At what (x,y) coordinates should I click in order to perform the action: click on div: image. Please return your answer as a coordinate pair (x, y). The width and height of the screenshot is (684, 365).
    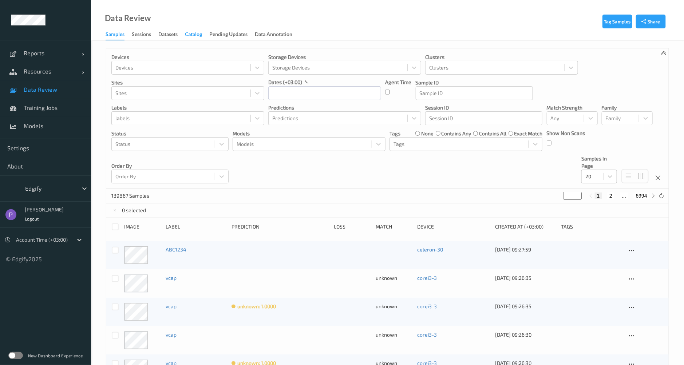
    Looking at the image, I should click on (142, 227).